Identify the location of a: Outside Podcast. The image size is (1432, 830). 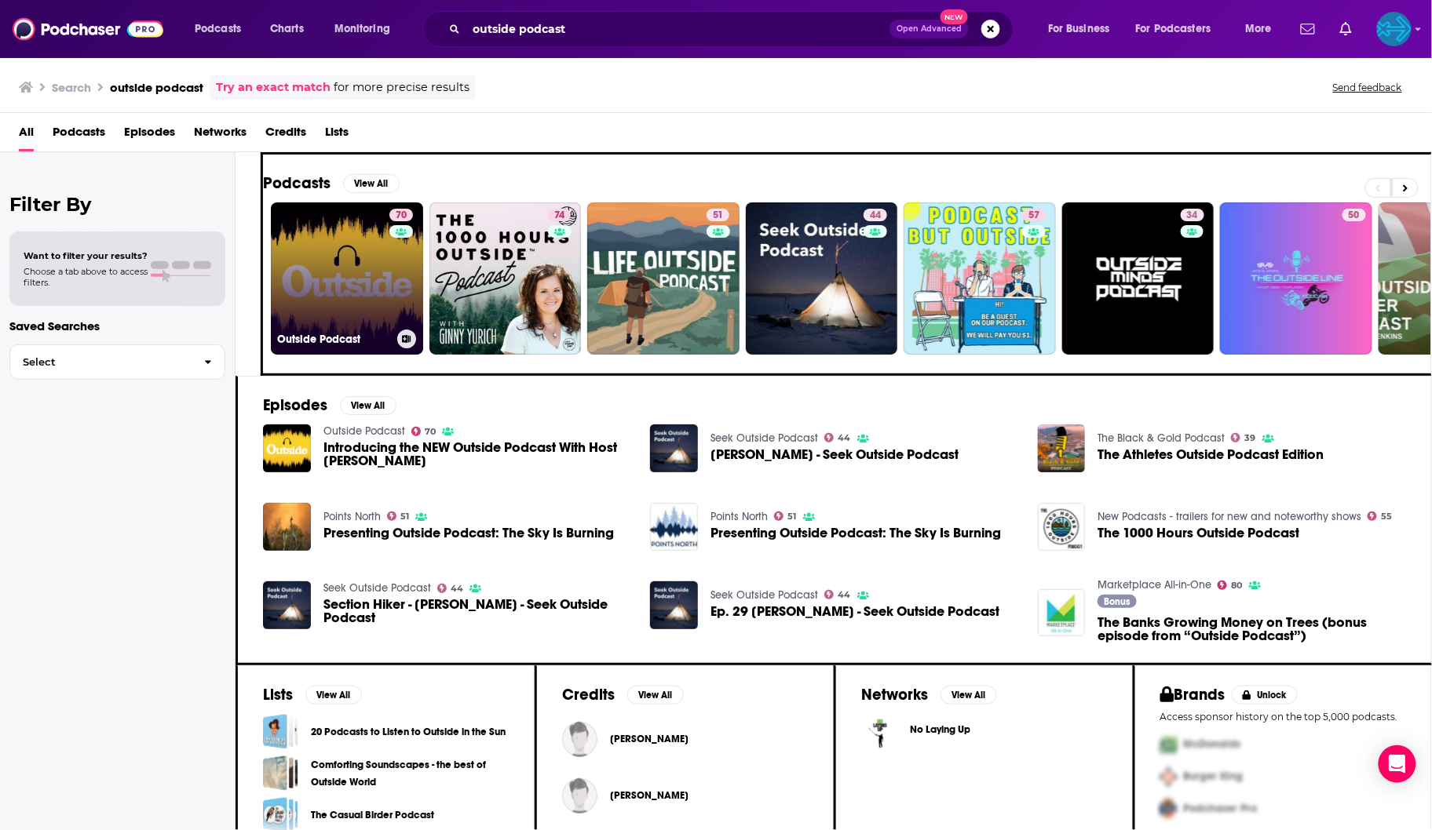
(364, 431).